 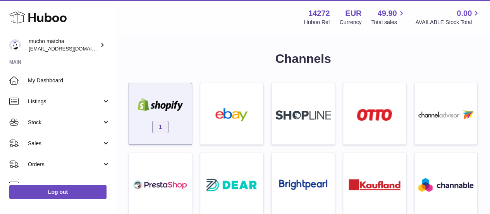 I want to click on strong: 14272, so click(x=319, y=13).